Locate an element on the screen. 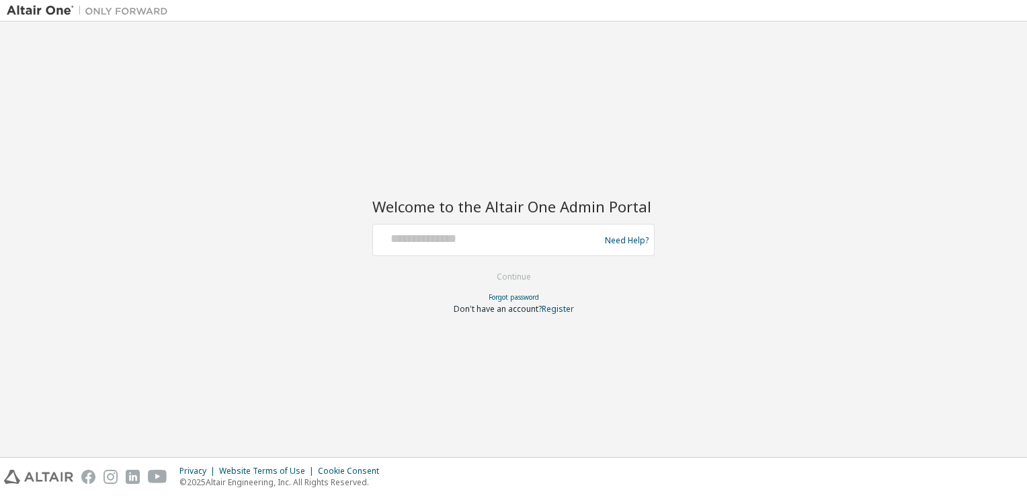 This screenshot has height=496, width=1027. div: Privacy is located at coordinates (199, 471).